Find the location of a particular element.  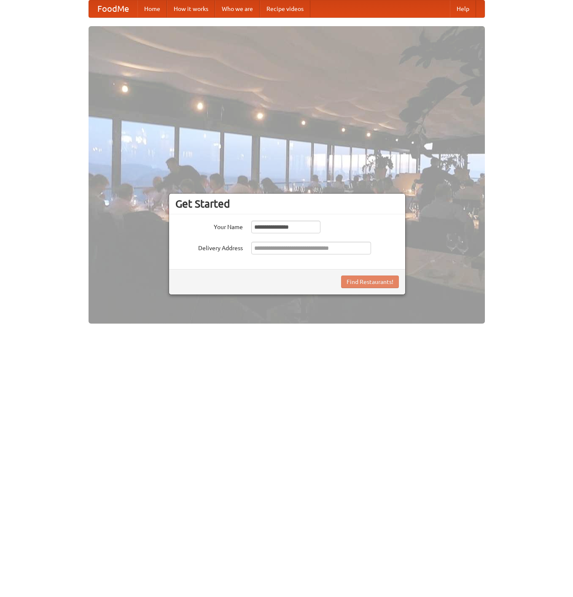

a: Help is located at coordinates (463, 9).